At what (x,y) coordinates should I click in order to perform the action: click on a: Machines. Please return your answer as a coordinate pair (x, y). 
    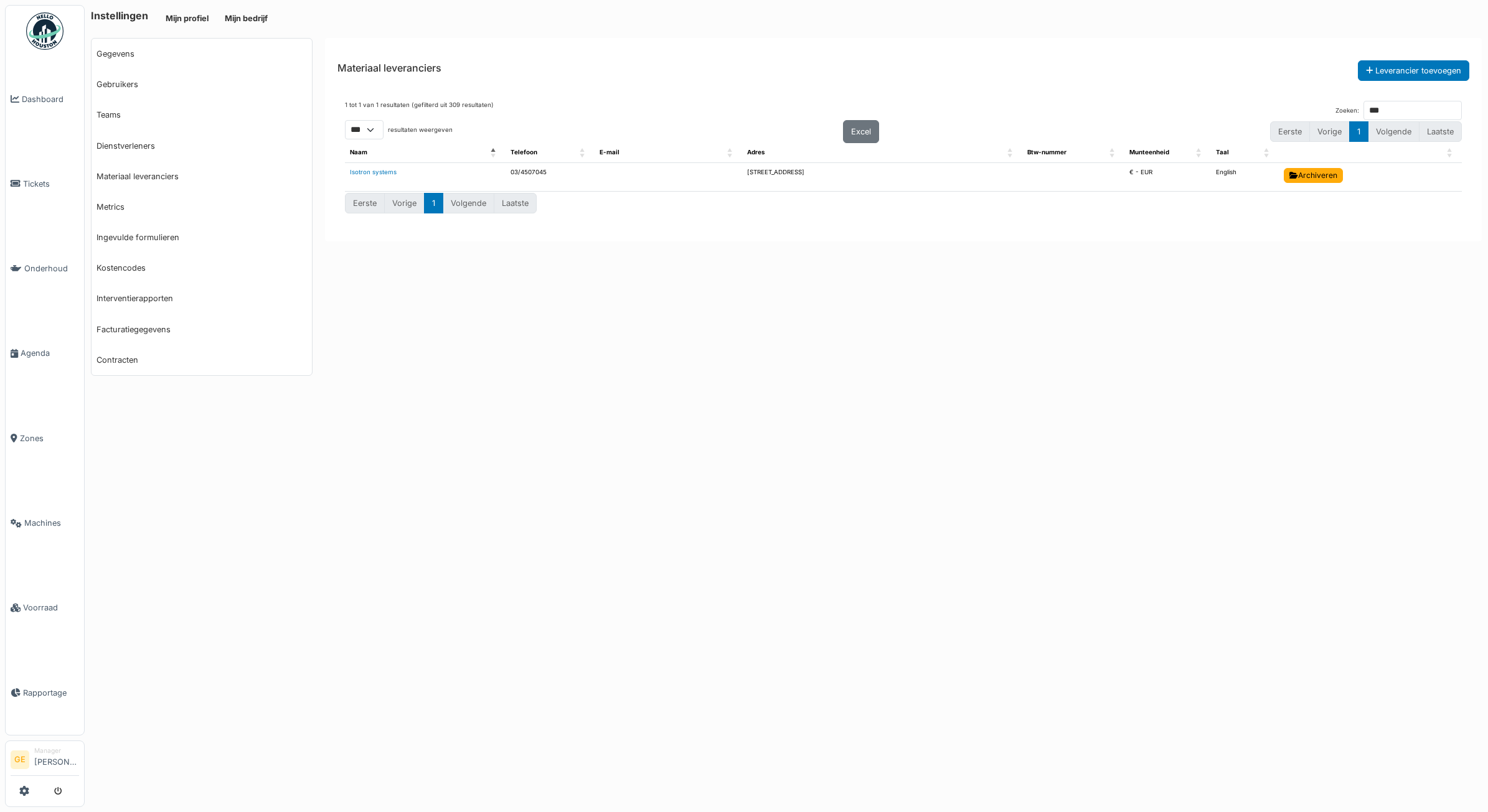
    Looking at the image, I should click on (45, 522).